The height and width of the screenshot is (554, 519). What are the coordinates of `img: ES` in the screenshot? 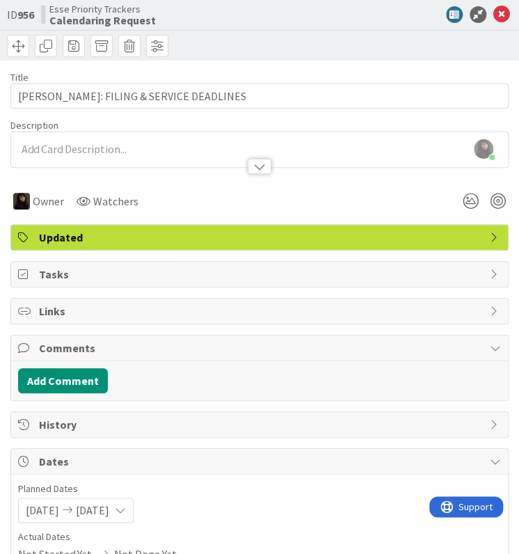 It's located at (22, 201).